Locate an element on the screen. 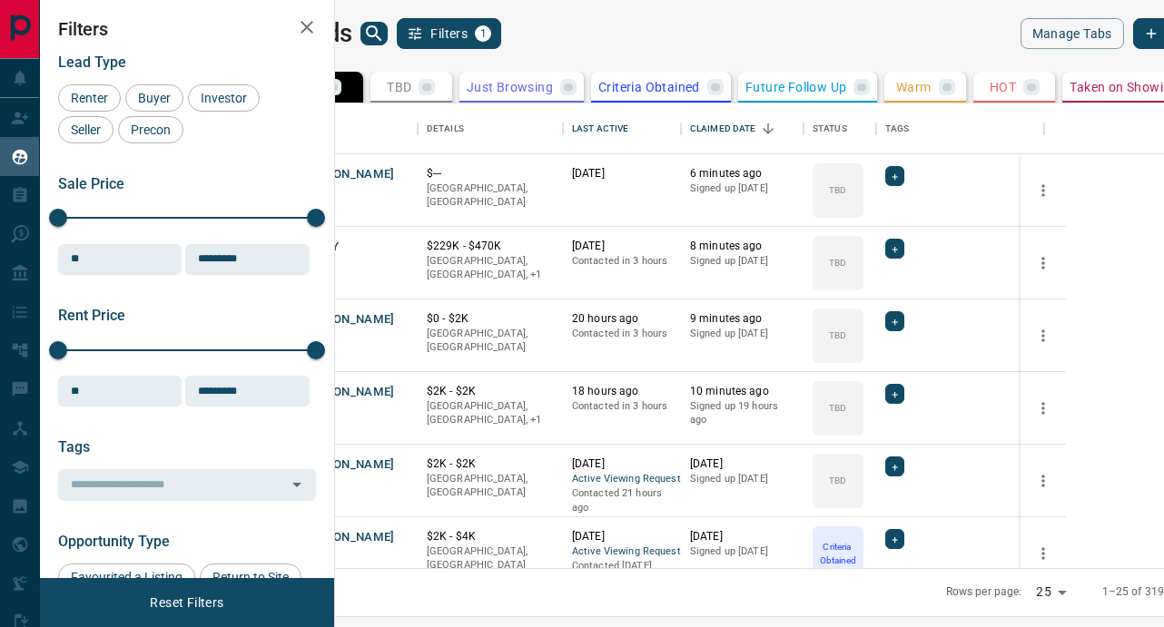  span: Opportunity Type is located at coordinates (113, 541).